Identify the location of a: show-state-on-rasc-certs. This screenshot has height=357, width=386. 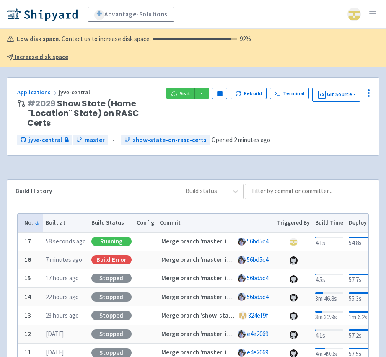
(165, 140).